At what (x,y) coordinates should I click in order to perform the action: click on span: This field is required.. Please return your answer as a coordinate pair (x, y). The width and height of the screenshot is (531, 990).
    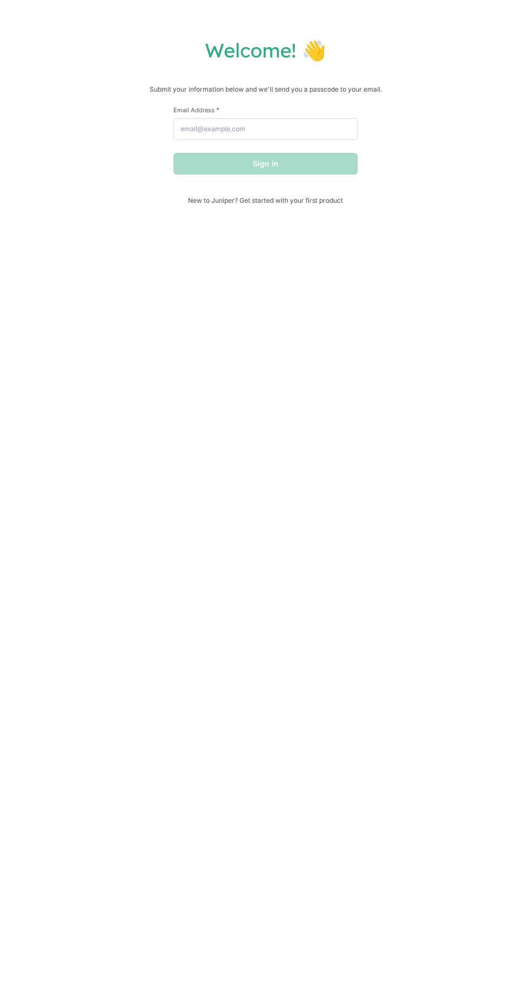
    Looking at the image, I should click on (218, 110).